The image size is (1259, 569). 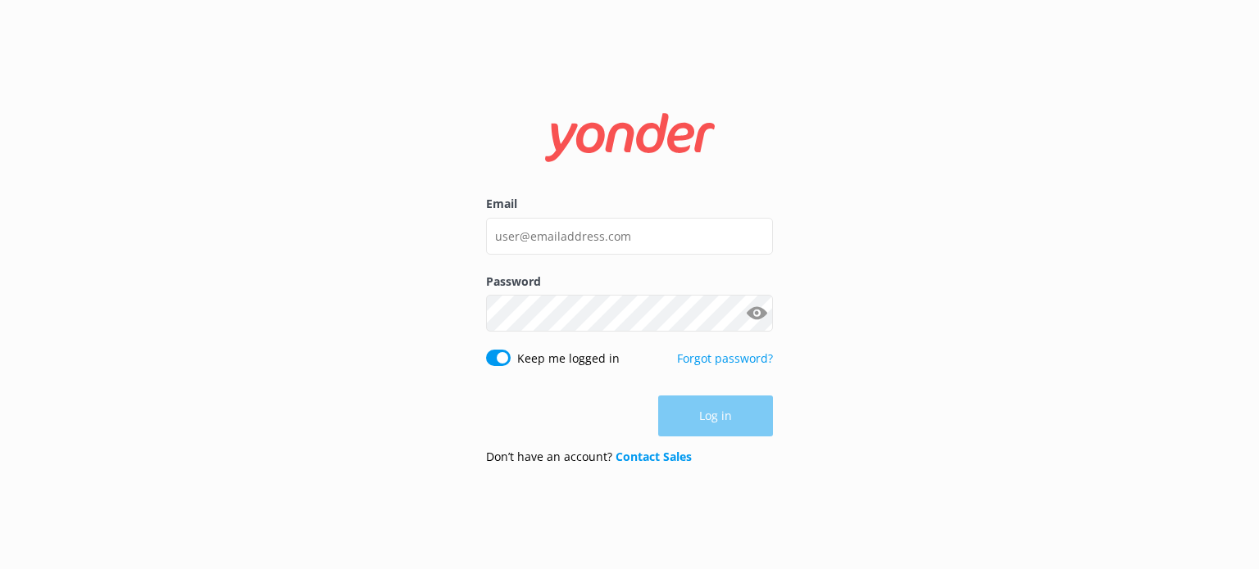 What do you see at coordinates (653, 456) in the screenshot?
I see `a: Contact Sales` at bounding box center [653, 456].